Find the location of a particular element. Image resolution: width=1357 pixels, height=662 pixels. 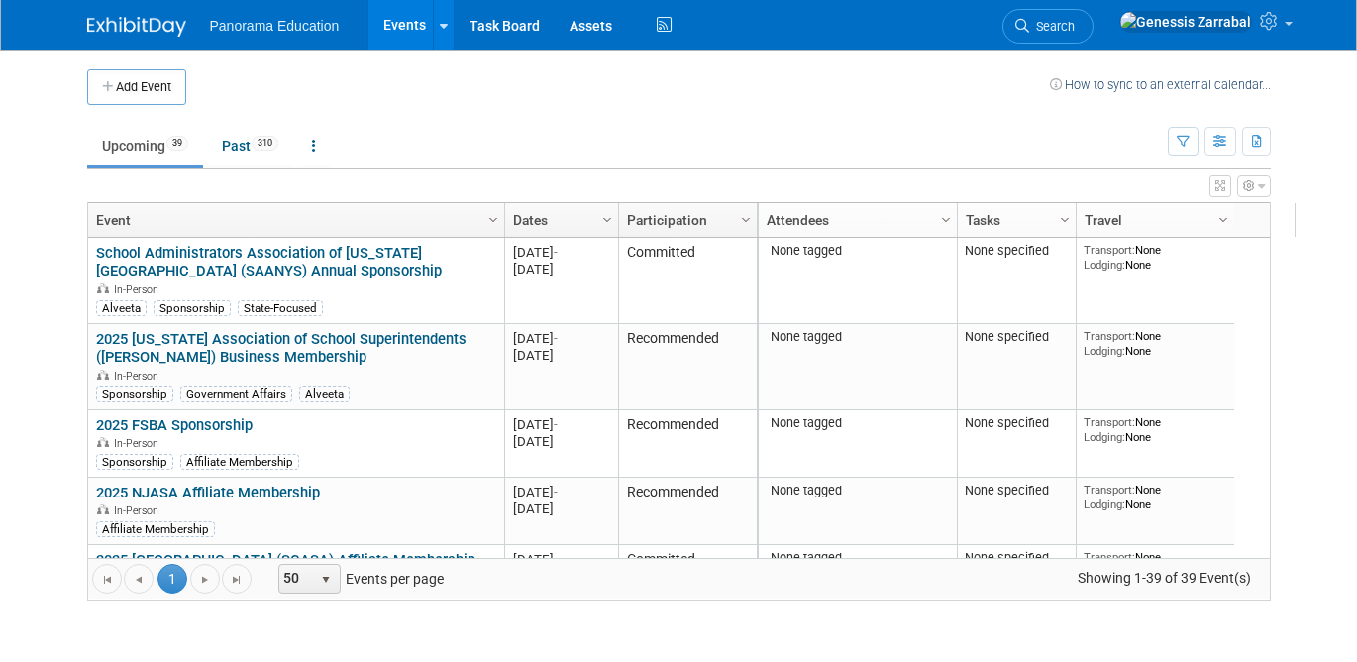

span: Go to the next page is located at coordinates (205, 580).